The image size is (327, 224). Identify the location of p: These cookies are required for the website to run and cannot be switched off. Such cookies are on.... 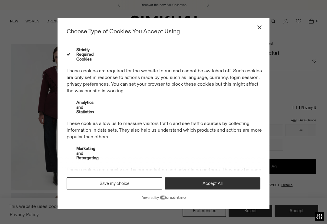
(164, 81).